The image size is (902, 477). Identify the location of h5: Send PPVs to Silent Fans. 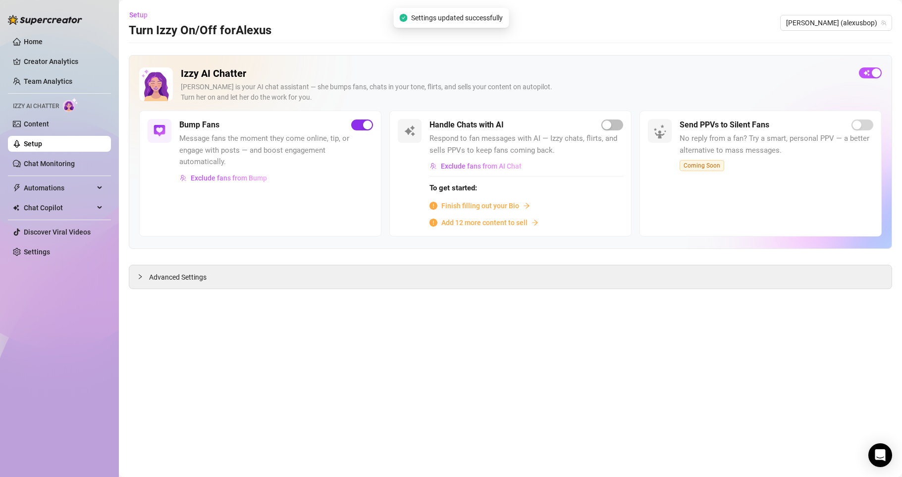
(724, 125).